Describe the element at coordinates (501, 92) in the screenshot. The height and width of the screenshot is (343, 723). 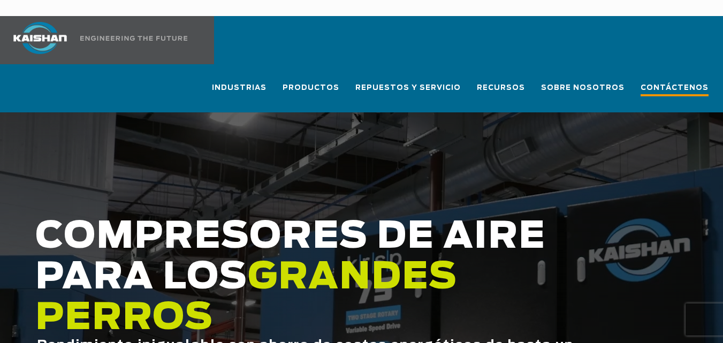
I see `a: Recursos` at that location.